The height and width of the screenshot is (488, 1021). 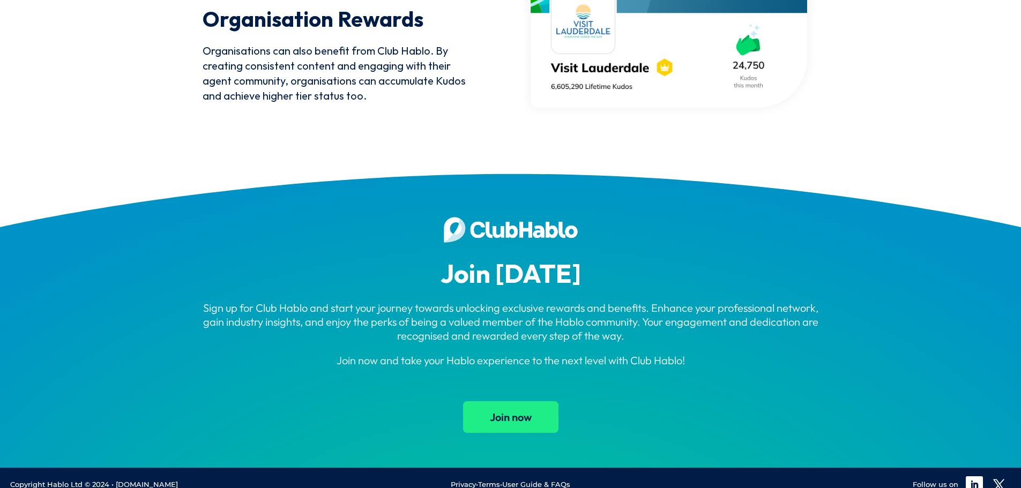 What do you see at coordinates (511, 361) in the screenshot?
I see `p: Join now and take your Hablo experience to the next level with Club Hablo!` at bounding box center [511, 361].